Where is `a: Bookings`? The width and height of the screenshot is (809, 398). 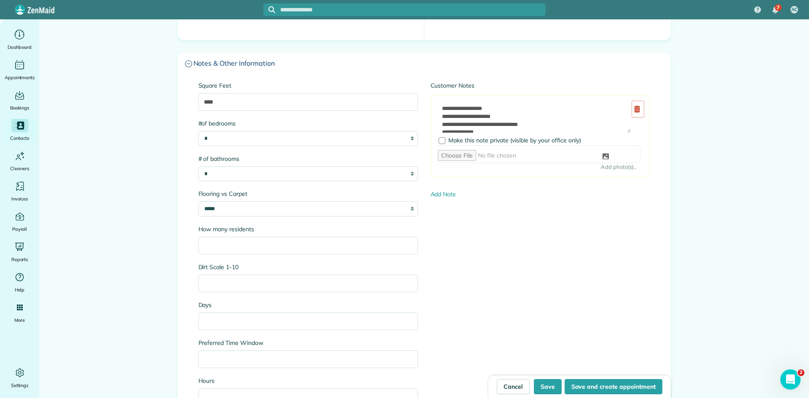
a: Bookings is located at coordinates (19, 100).